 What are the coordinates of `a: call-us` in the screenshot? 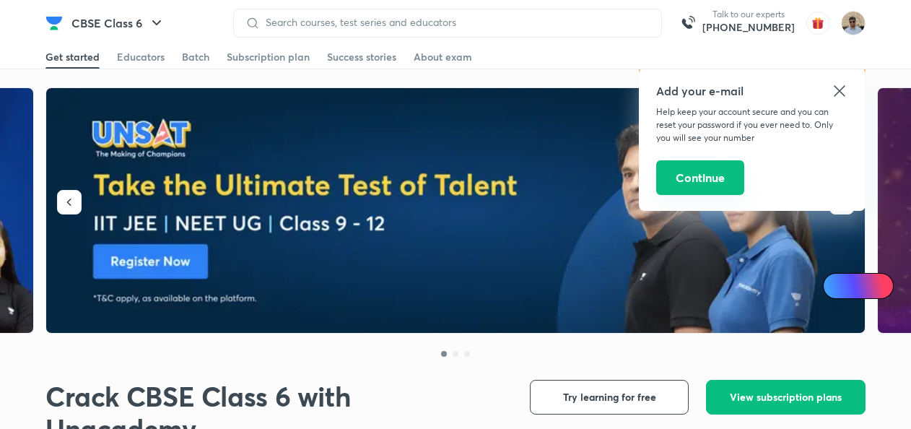 It's located at (688, 23).